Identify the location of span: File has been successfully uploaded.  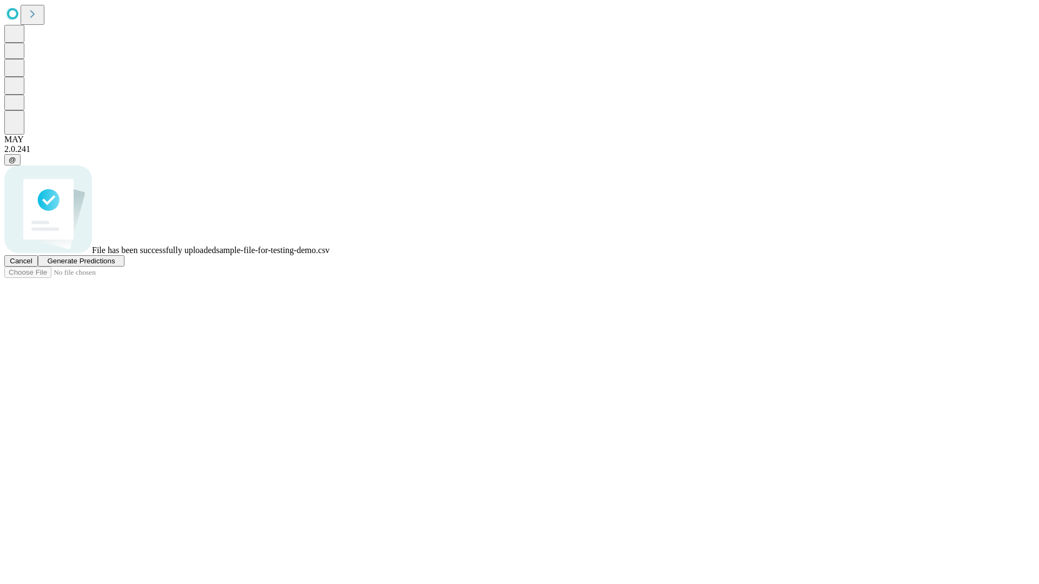
(154, 250).